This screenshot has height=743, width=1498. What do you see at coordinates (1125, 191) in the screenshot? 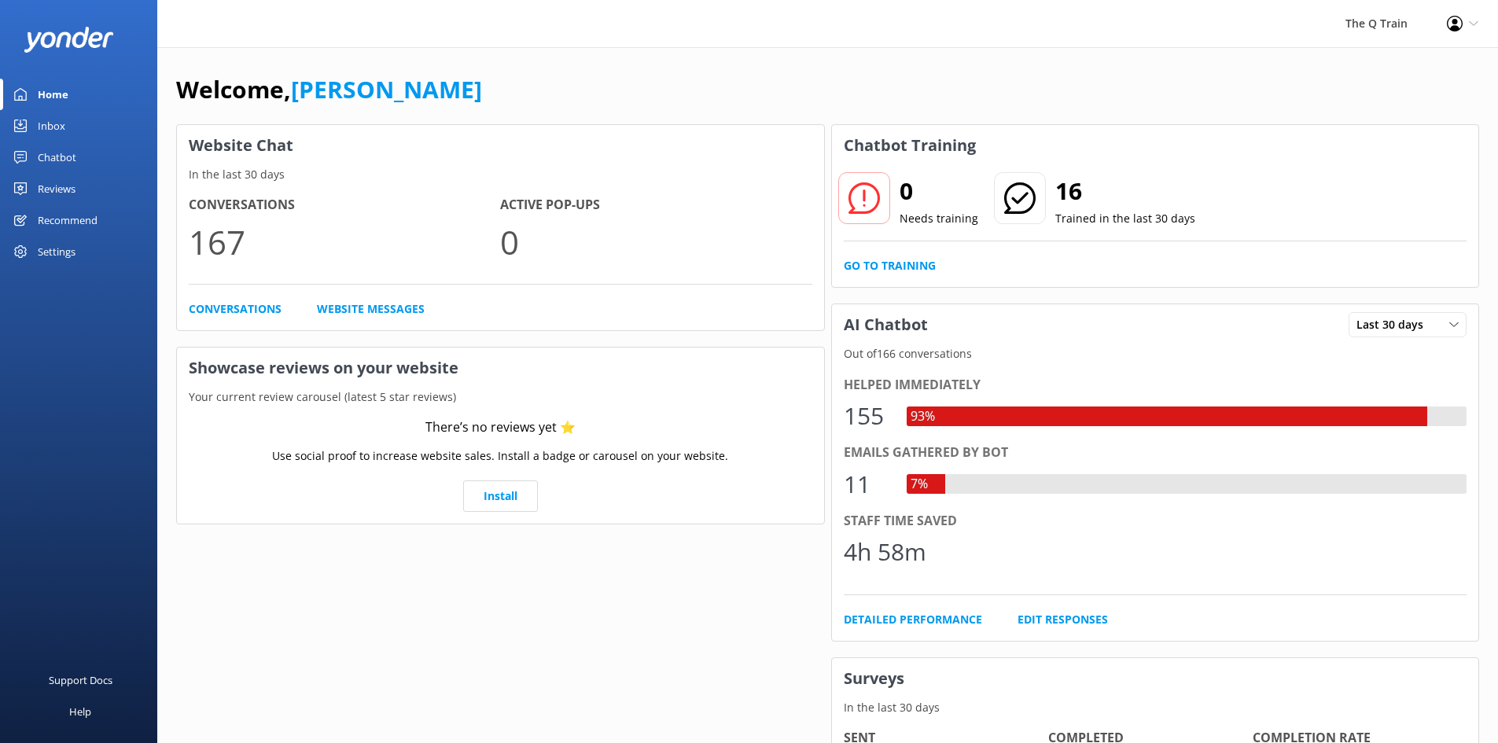
I see `h2: 16` at bounding box center [1125, 191].